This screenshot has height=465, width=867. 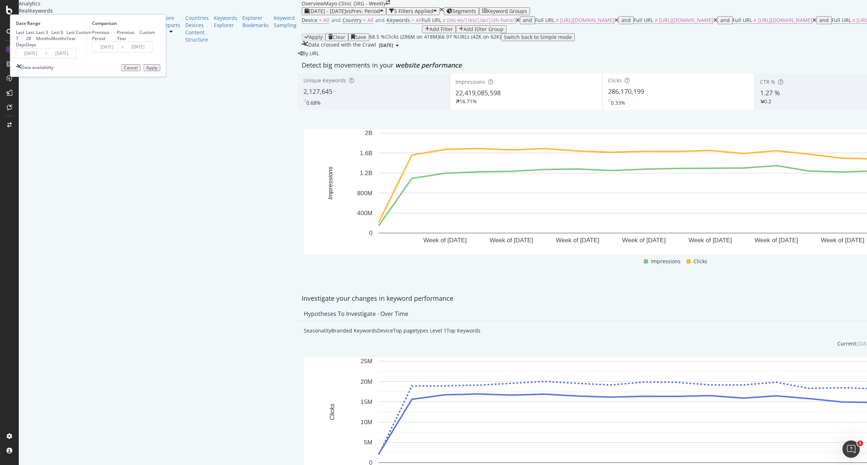 What do you see at coordinates (618, 103) in the screenshot?
I see `div: 0.33%` at bounding box center [618, 103].